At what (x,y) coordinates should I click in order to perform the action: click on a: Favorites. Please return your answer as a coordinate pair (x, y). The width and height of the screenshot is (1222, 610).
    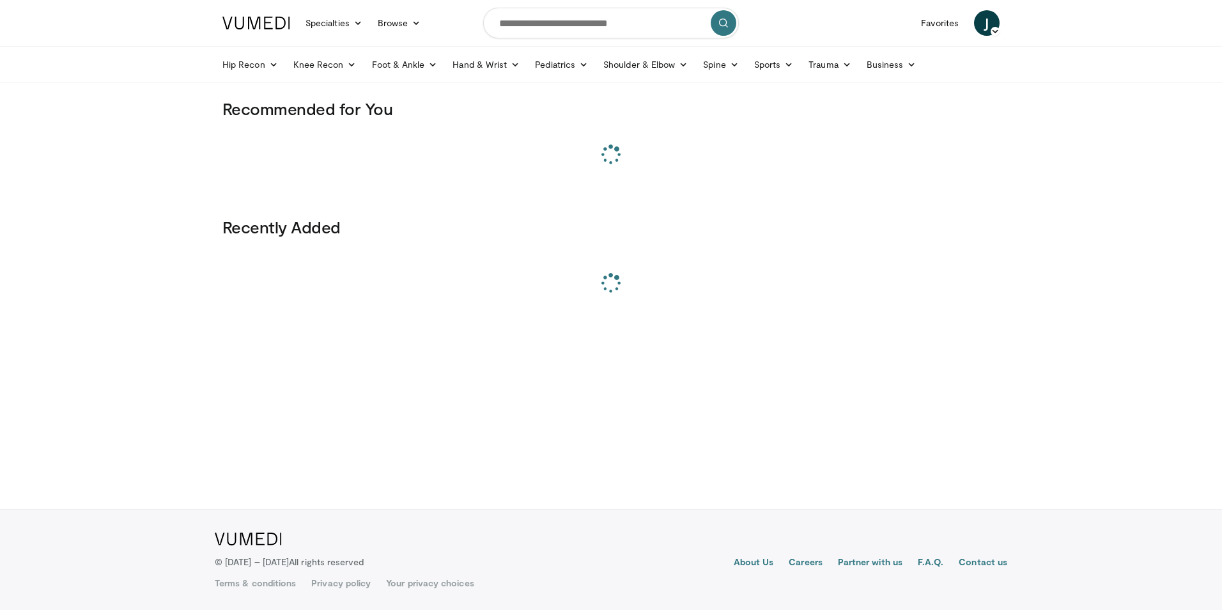
    Looking at the image, I should click on (939, 23).